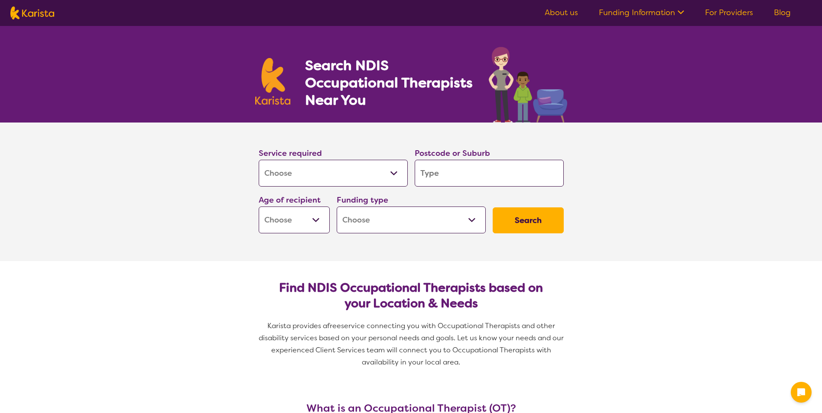  Describe the element at coordinates (641, 13) in the screenshot. I see `a: Funding Information` at that location.